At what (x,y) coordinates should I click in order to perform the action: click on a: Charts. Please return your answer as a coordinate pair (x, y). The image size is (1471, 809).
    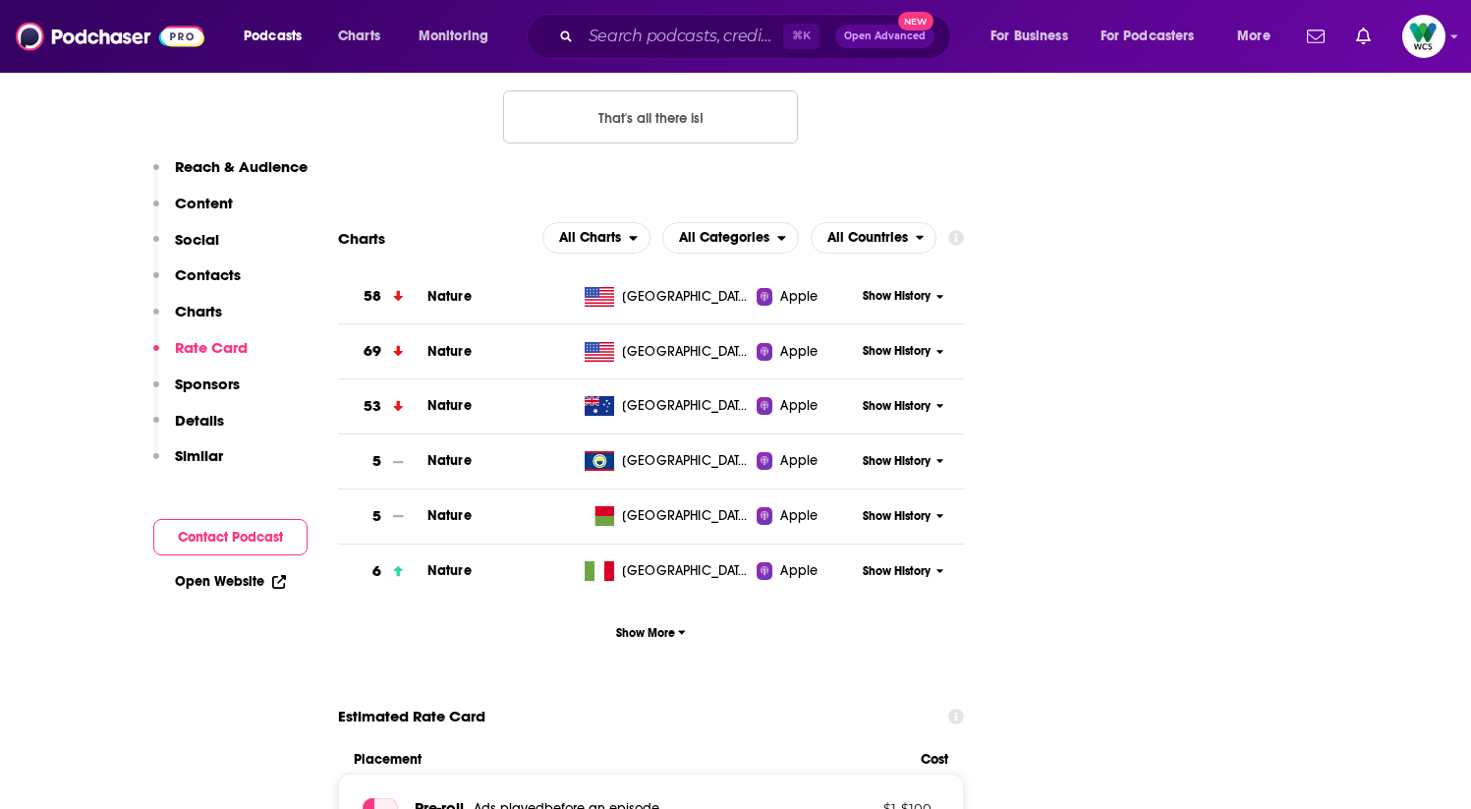
    Looking at the image, I should click on (359, 36).